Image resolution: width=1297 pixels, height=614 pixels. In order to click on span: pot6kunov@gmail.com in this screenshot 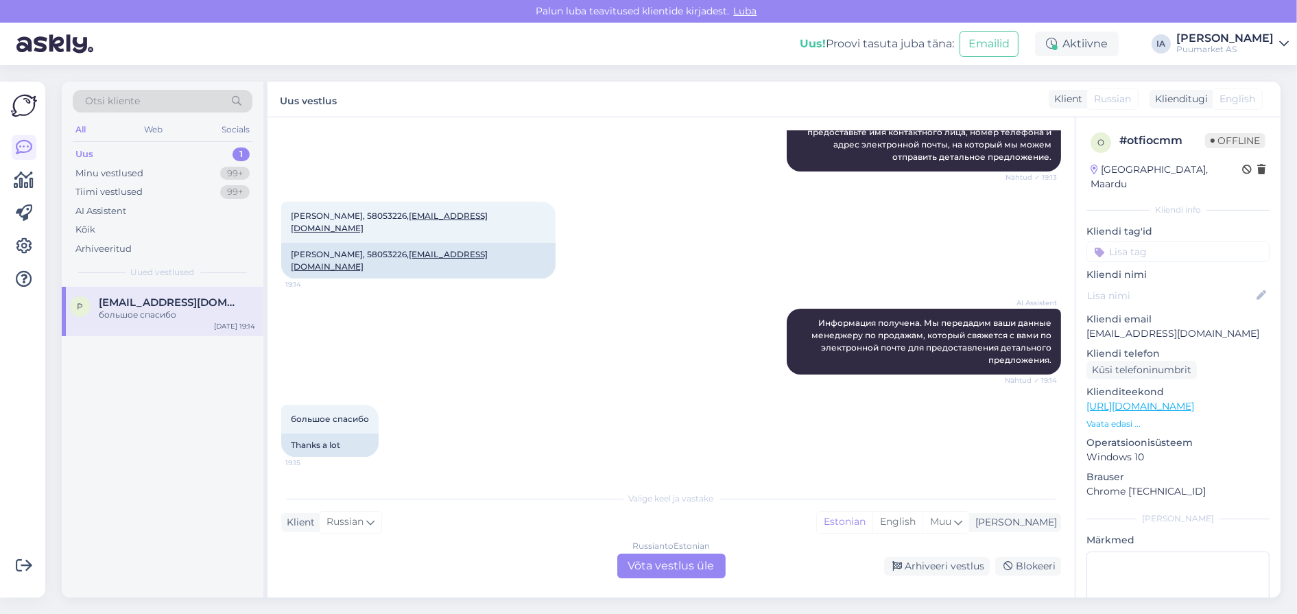, I will do `click(170, 302)`.